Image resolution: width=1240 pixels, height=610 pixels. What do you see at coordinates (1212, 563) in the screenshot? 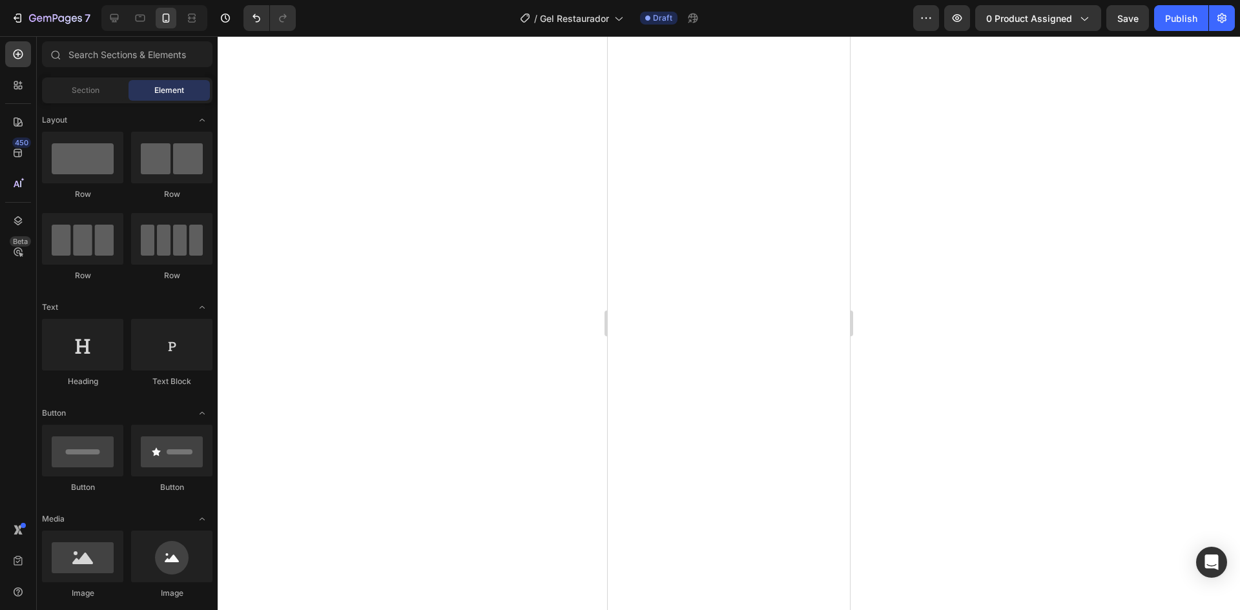
I see `div: Open Intercom Messenger` at bounding box center [1212, 563].